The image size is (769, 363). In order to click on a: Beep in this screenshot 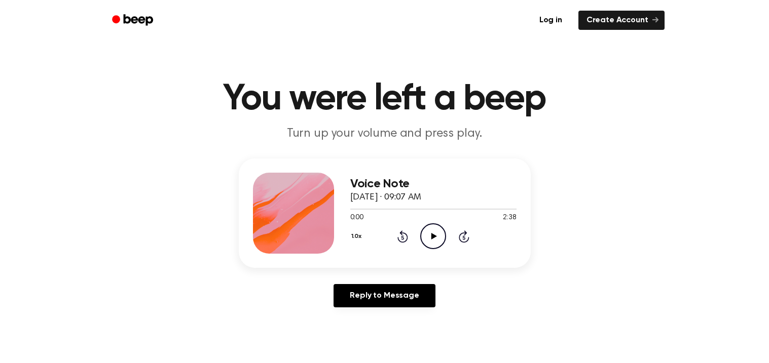, I will do `click(133, 20)`.